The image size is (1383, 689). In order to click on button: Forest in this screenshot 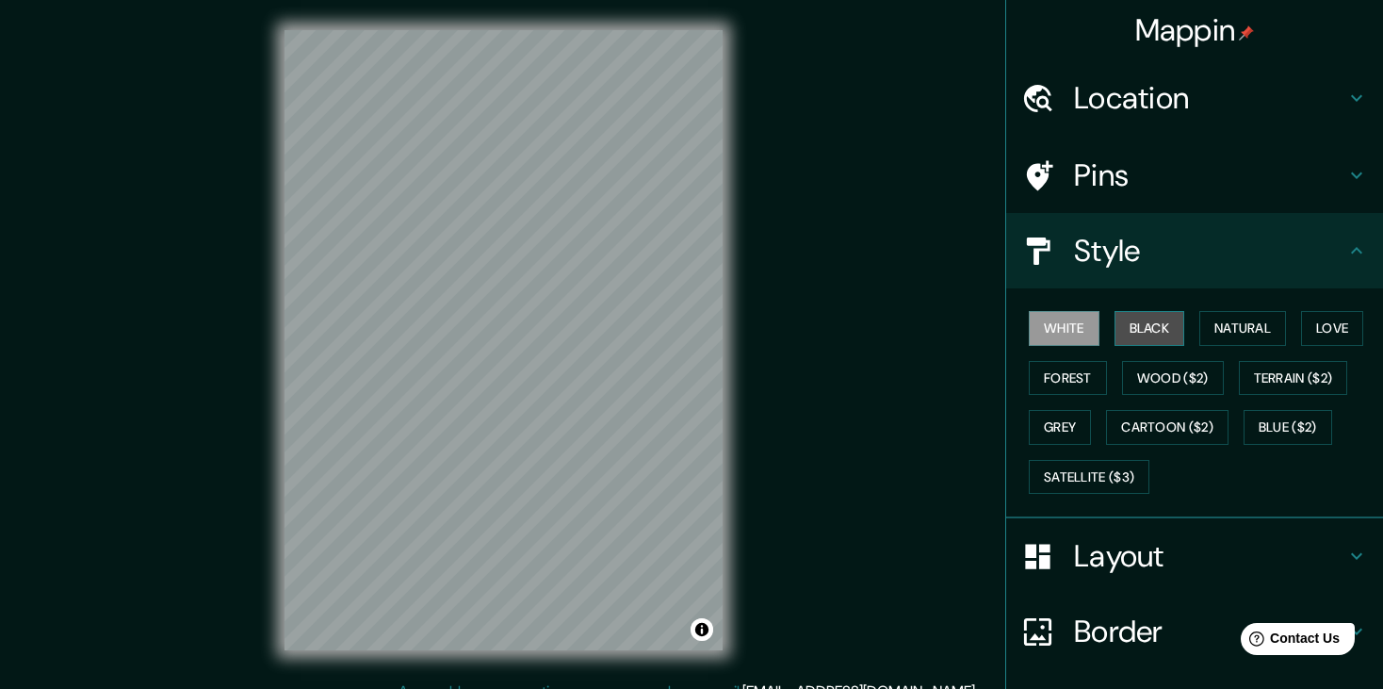, I will do `click(1067, 378)`.